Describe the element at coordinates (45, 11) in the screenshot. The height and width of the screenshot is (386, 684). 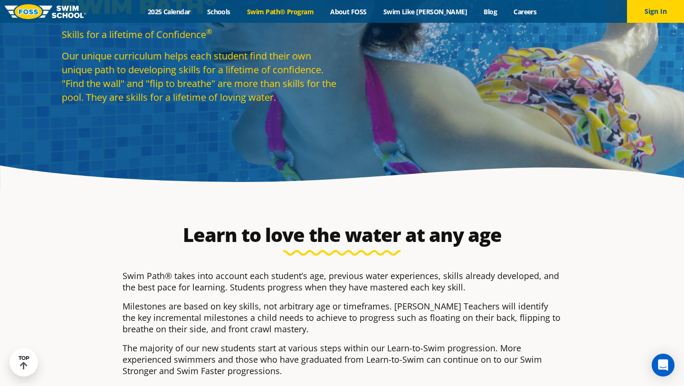
I see `img: FOSS Swim School Logo` at that location.